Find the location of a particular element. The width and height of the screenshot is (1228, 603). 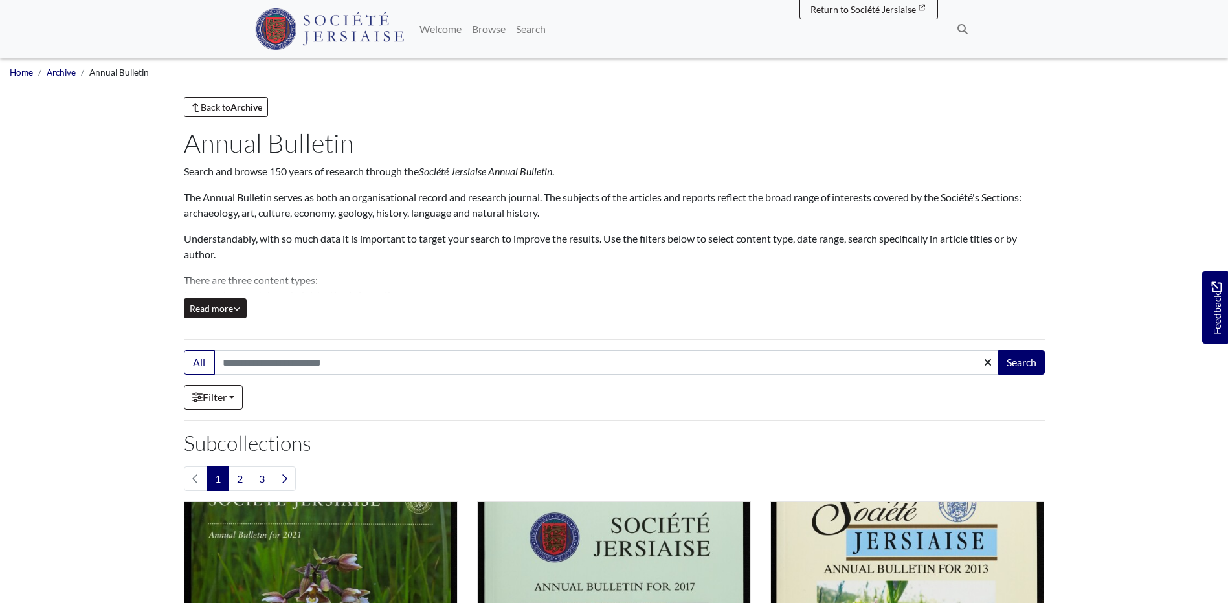

button: Read all of the content is located at coordinates (215, 308).